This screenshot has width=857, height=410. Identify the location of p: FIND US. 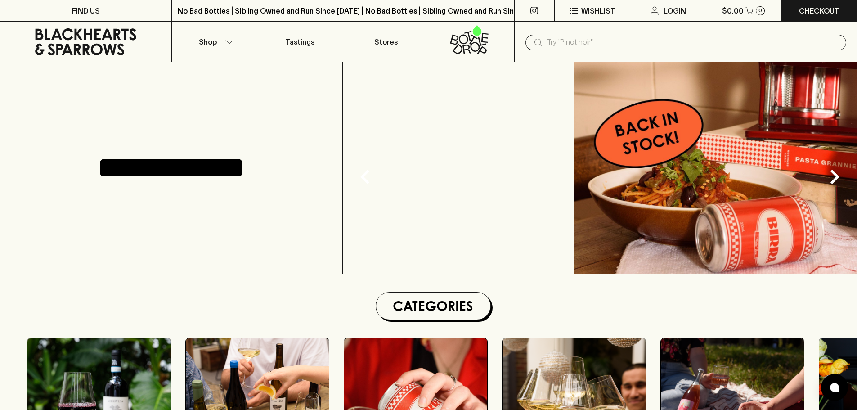
(86, 11).